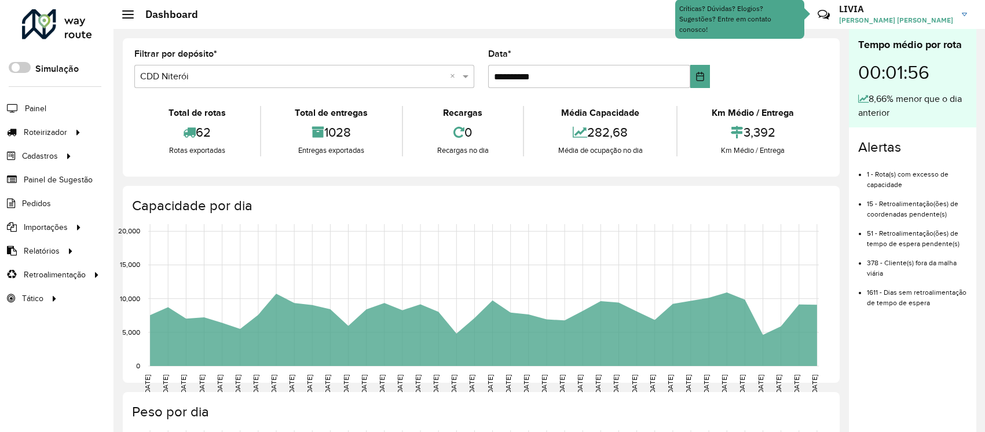  What do you see at coordinates (42, 251) in the screenshot?
I see `span: Relatórios` at bounding box center [42, 251].